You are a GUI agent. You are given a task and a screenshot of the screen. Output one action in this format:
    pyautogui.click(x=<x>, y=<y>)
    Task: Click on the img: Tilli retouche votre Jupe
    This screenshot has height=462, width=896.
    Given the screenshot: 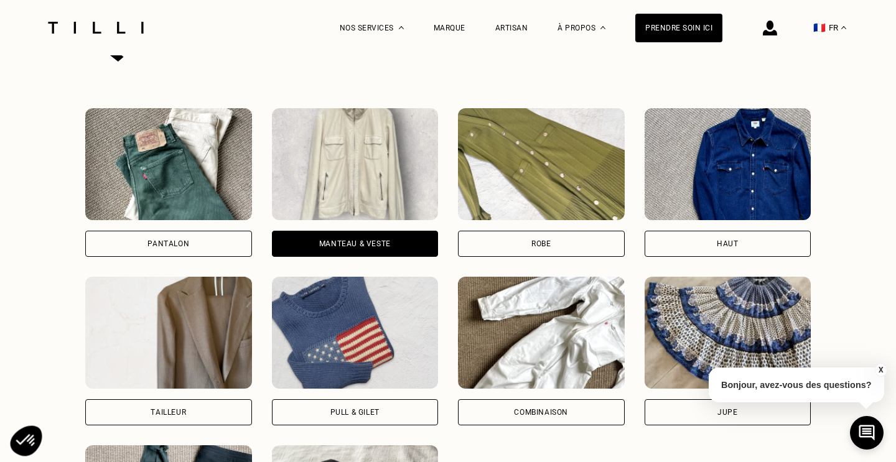 What is the action you would take?
    pyautogui.click(x=728, y=333)
    